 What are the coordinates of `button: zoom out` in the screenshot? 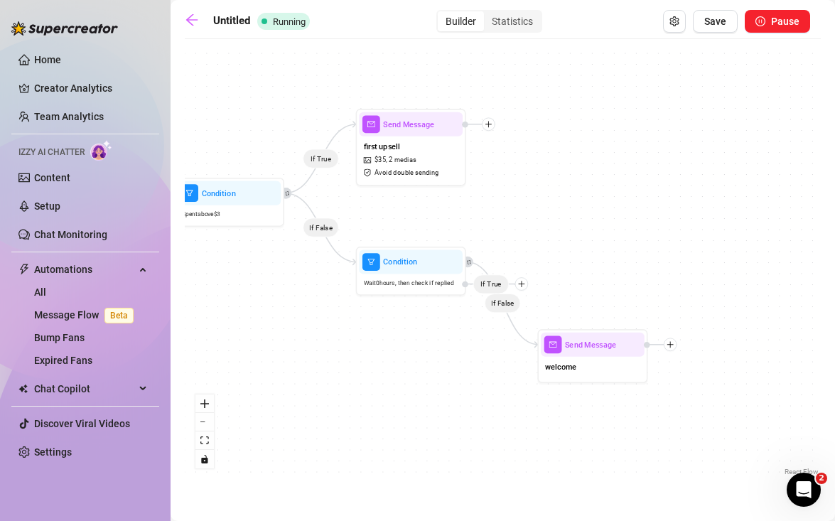 It's located at (205, 422).